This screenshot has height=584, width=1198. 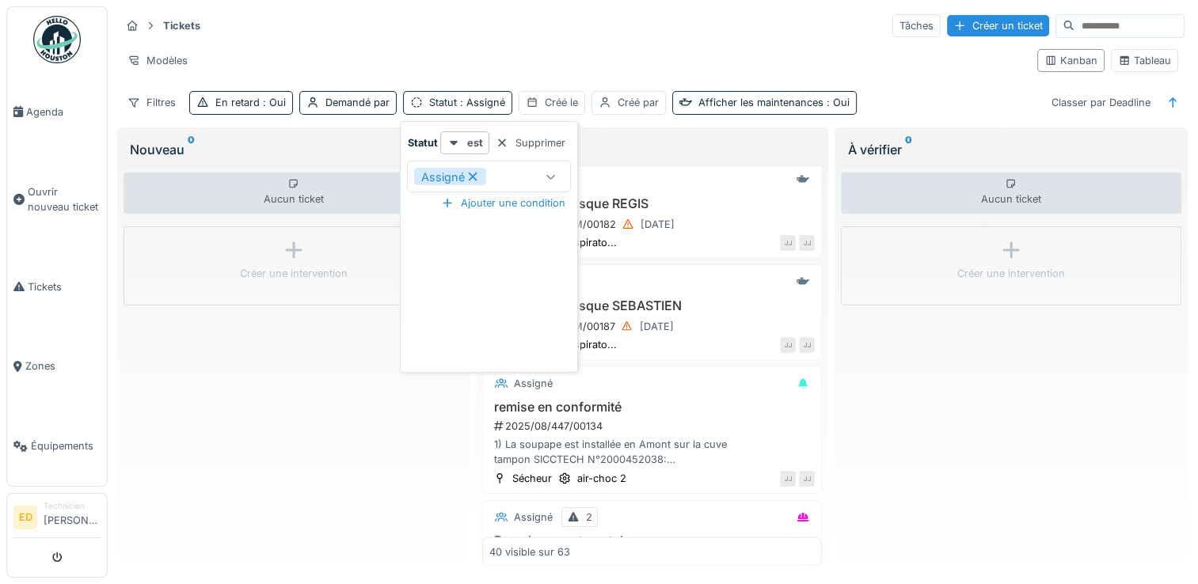 I want to click on div: Supprimer, so click(x=530, y=143).